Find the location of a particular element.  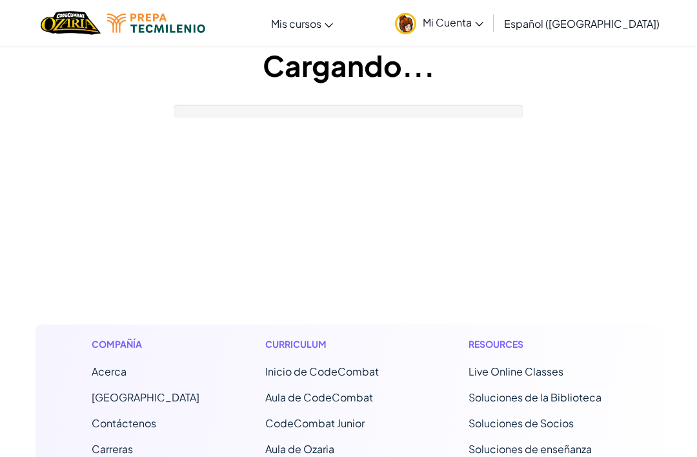

span: Contáctenos is located at coordinates (124, 422).